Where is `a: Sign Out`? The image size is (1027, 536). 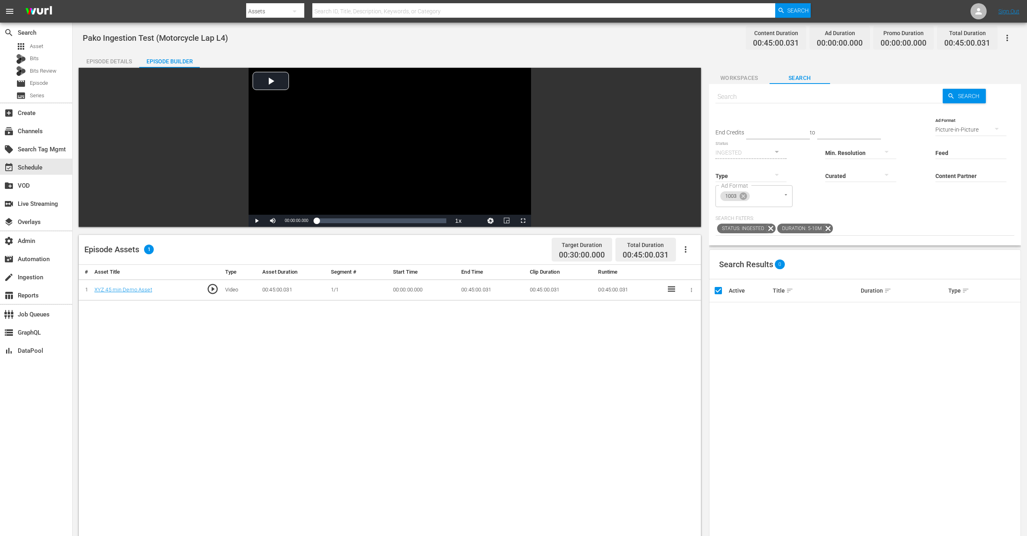 a: Sign Out is located at coordinates (1009, 11).